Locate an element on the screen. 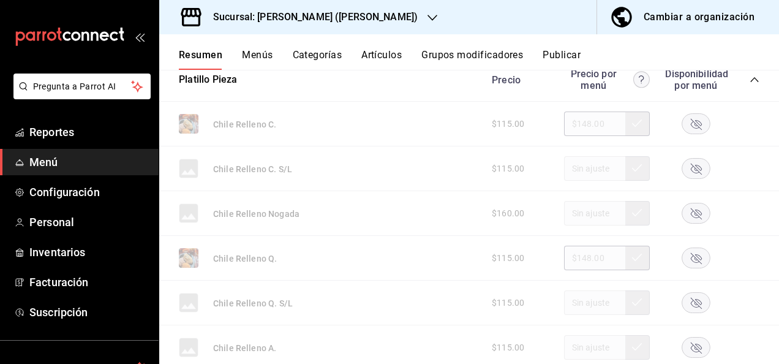  span: Facturación is located at coordinates (89, 282).